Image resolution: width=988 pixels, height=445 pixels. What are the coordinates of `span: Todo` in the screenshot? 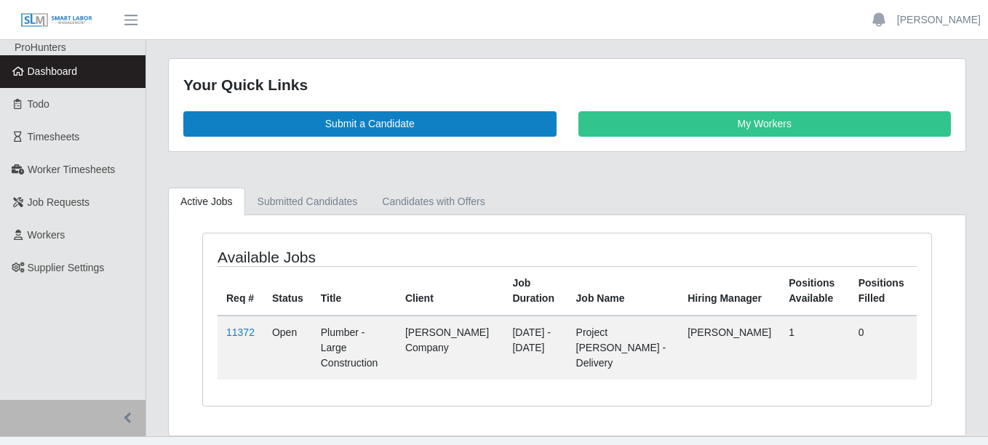 It's located at (39, 104).